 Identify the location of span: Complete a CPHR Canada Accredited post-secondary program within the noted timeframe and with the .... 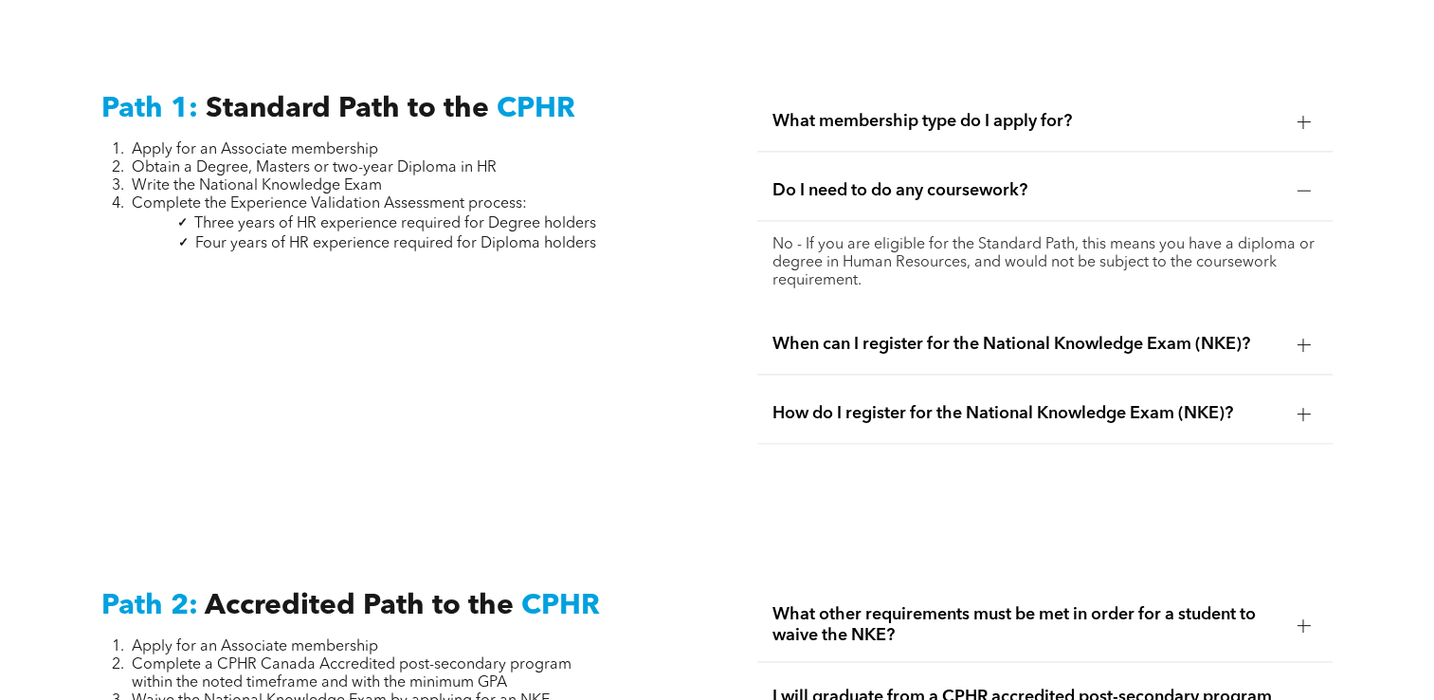
(352, 673).